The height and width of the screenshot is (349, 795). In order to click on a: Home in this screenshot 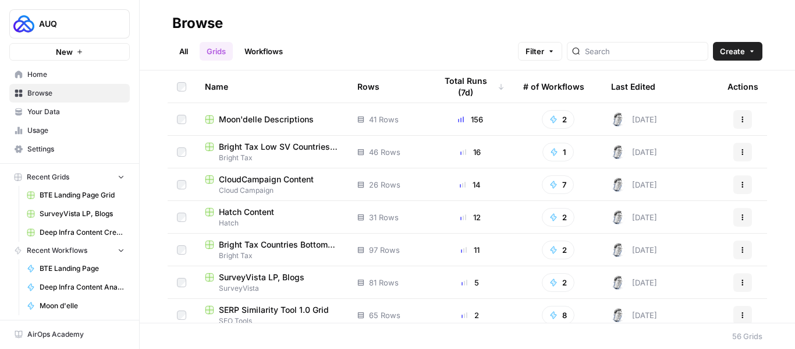, I will do `click(69, 74)`.